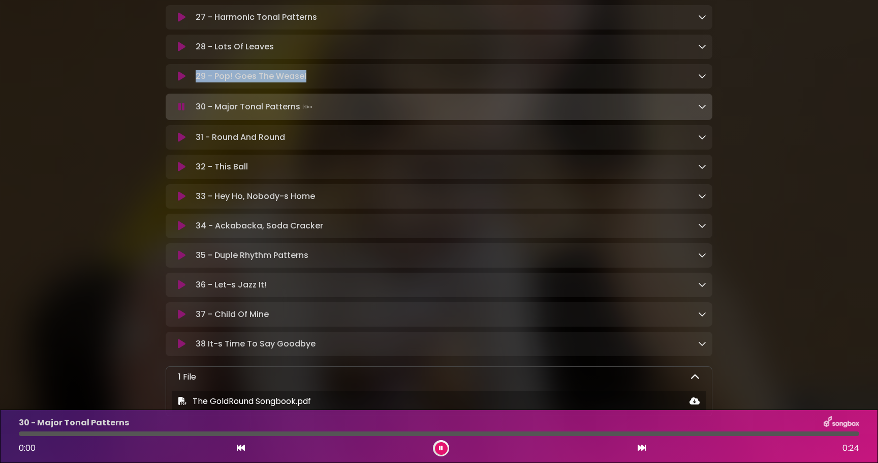 The height and width of the screenshot is (463, 878). What do you see at coordinates (851, 448) in the screenshot?
I see `span: 0:24` at bounding box center [851, 448].